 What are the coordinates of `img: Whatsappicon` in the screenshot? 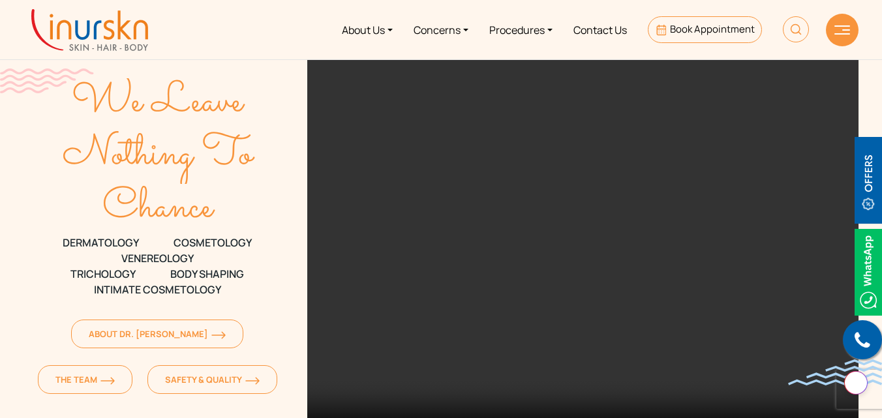 It's located at (868, 272).